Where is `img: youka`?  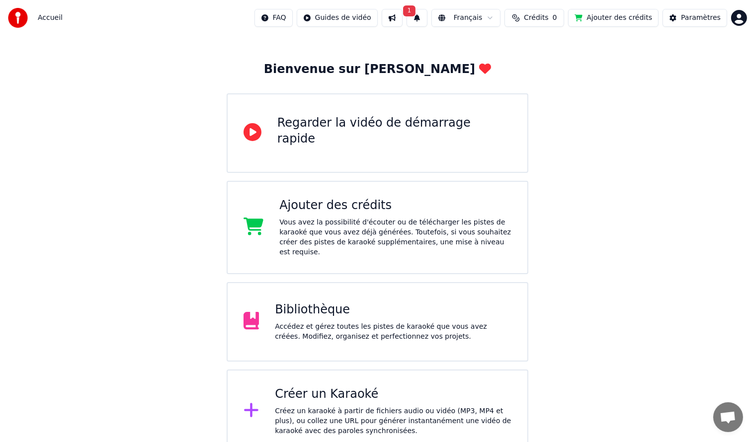 img: youka is located at coordinates (18, 18).